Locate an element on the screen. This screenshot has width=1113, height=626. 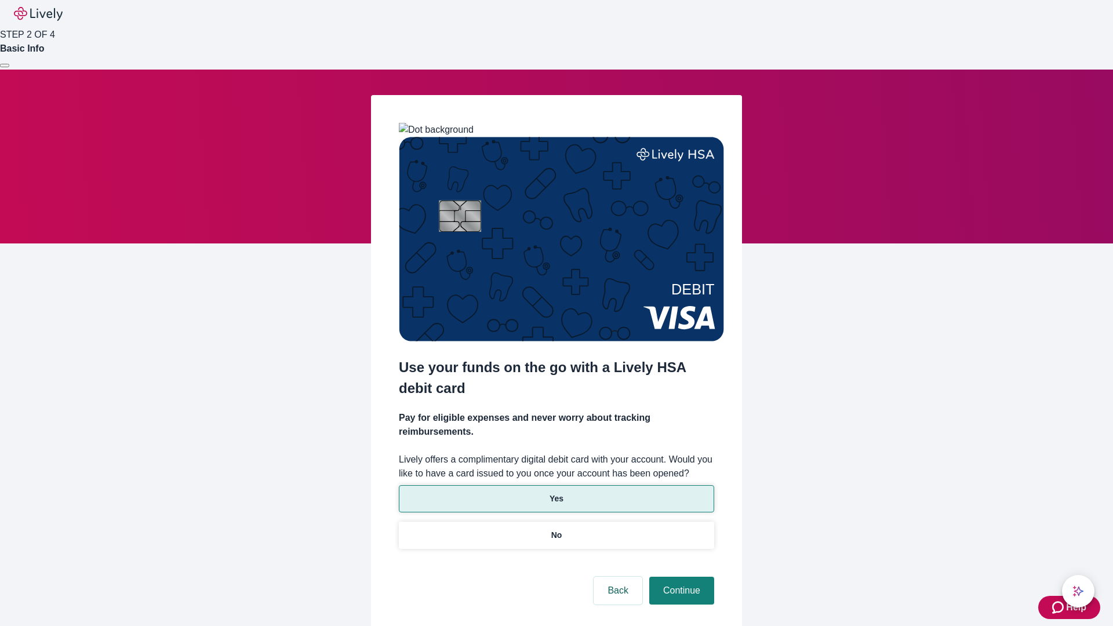
label: Lively offers a complimentary digital debit card with your account. Would you like to have a card... is located at coordinates (557, 467).